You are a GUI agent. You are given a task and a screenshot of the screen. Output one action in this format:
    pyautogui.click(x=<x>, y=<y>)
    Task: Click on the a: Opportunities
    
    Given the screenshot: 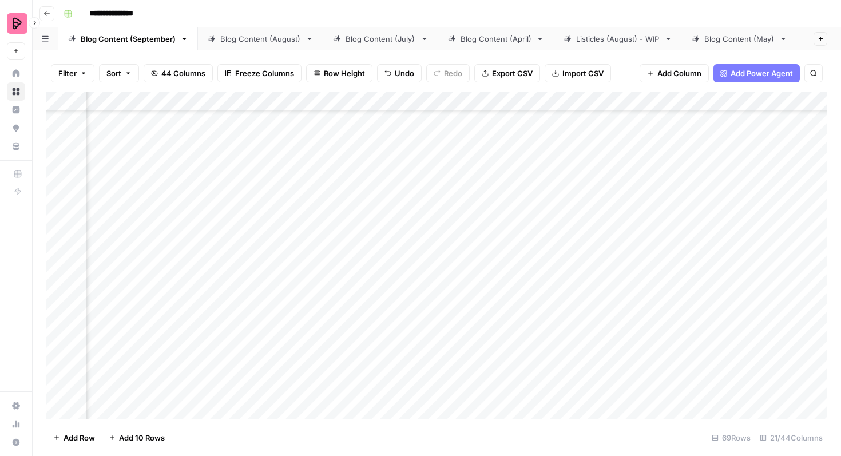 What is the action you would take?
    pyautogui.click(x=16, y=128)
    